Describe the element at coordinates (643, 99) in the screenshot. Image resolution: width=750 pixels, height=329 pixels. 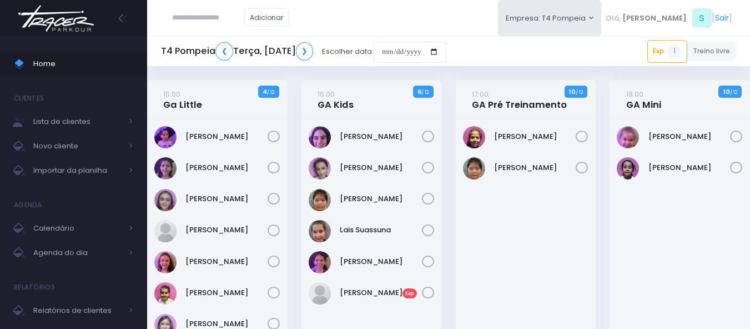
I see `a: 18:00GA Mini` at that location.